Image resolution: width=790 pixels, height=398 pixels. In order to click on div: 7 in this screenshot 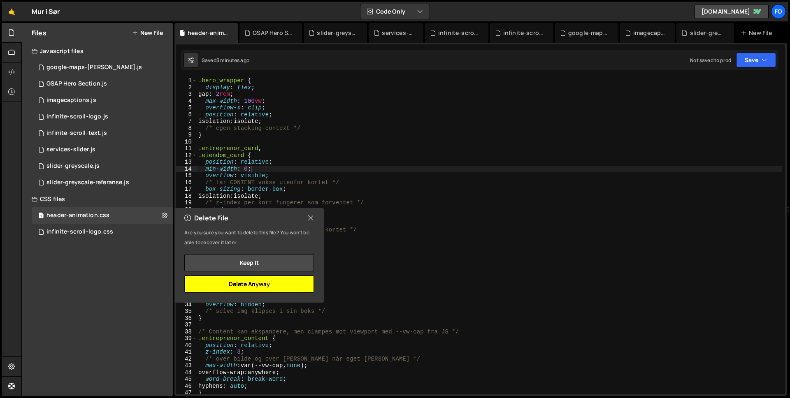, I will do `click(186, 121)`.